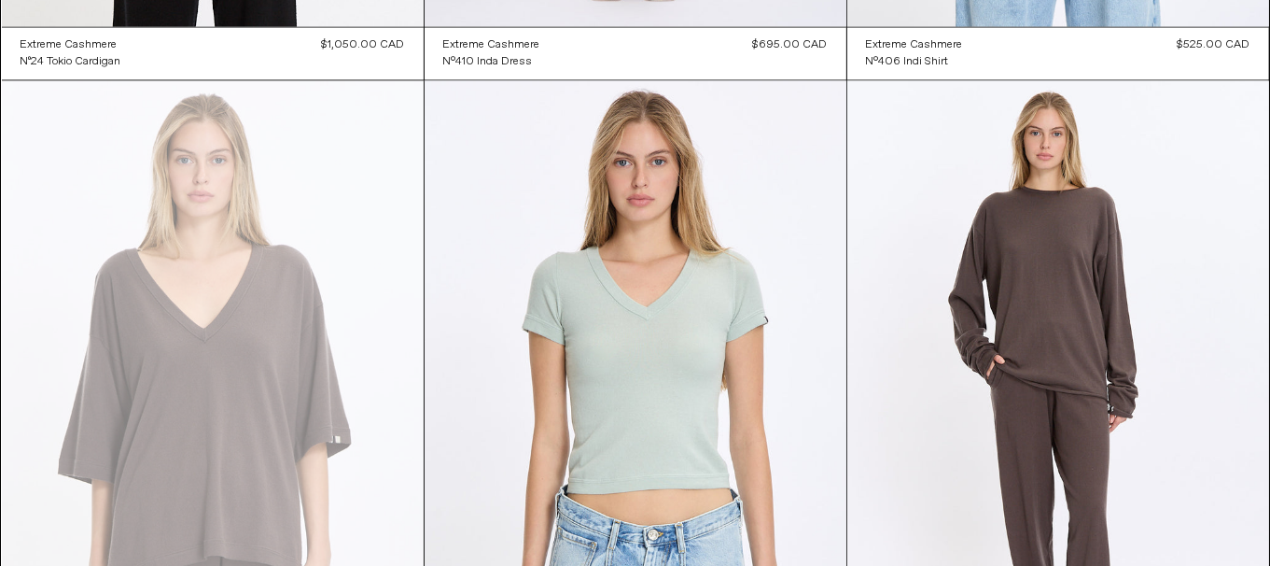 This screenshot has width=1270, height=566. What do you see at coordinates (71, 62) in the screenshot?
I see `div: Nº24 Tokio Cardigan` at bounding box center [71, 62].